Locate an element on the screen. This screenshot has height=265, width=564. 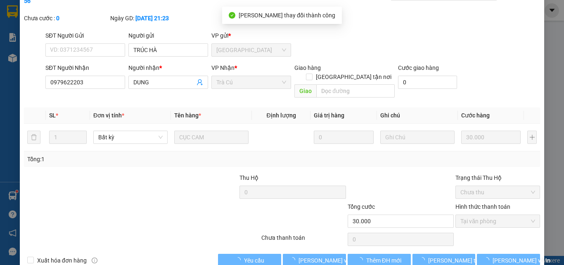
div: 30.000 is located at coordinates (95, 58).